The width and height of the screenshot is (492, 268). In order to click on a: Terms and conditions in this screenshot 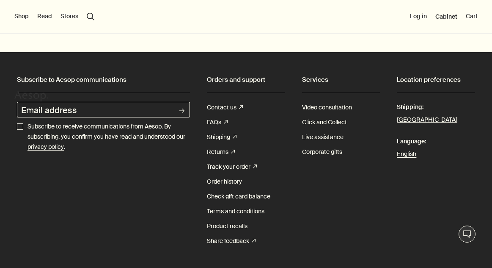, I will do `click(236, 211)`.